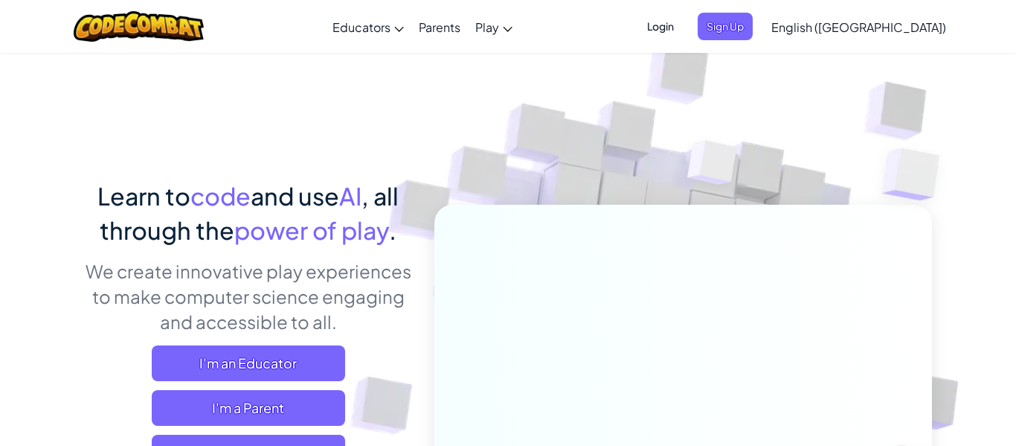 This screenshot has width=1016, height=446. What do you see at coordinates (249, 408) in the screenshot?
I see `span: I'm a Parent` at bounding box center [249, 408].